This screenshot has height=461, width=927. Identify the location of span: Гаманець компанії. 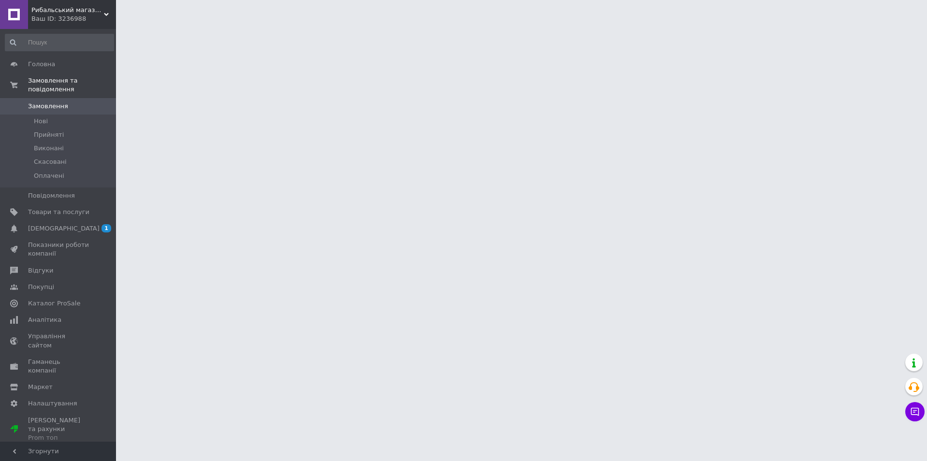
(59, 367).